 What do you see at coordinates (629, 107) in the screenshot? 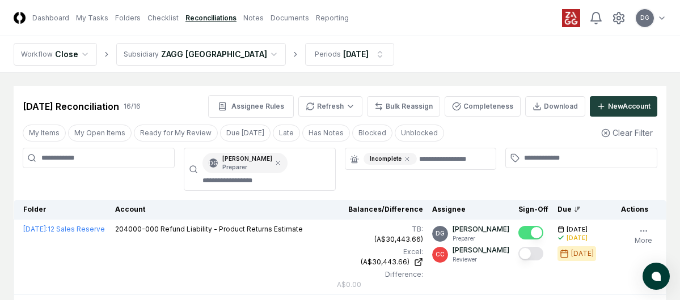
I see `div: New Account` at bounding box center [629, 107].